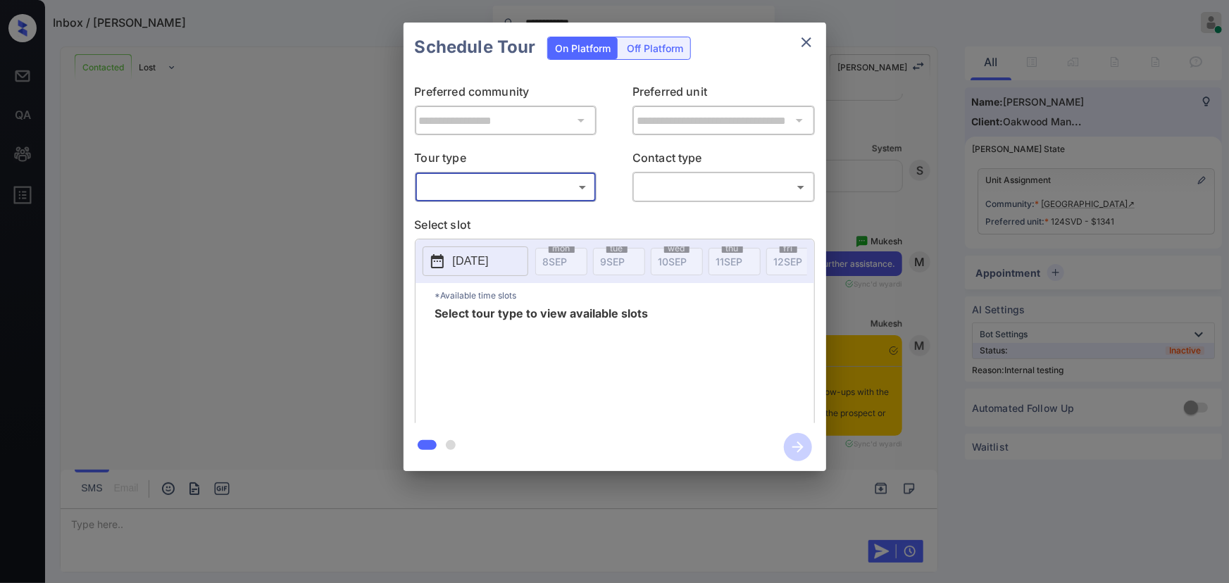 The height and width of the screenshot is (583, 1229). What do you see at coordinates (807, 42) in the screenshot?
I see `button: close` at bounding box center [807, 42].